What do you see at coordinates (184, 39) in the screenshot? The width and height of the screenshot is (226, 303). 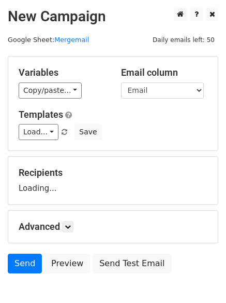 I see `a: Daily emails left: 50` at bounding box center [184, 39].